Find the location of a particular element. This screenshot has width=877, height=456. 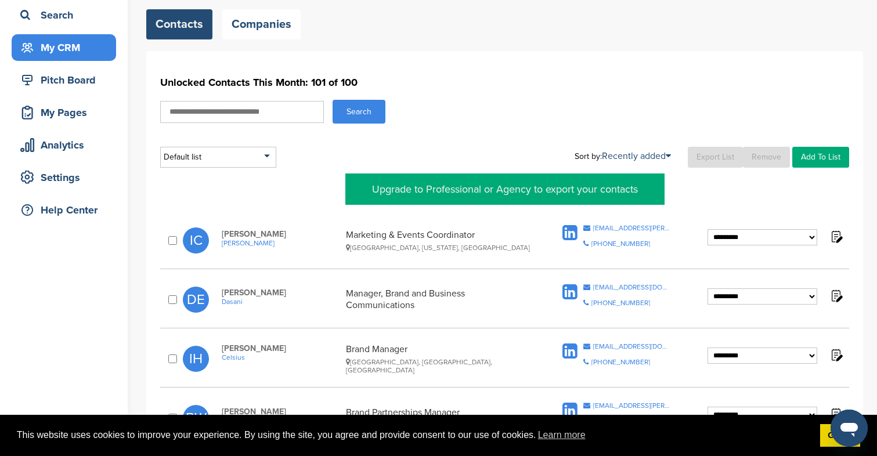

a: Celsius is located at coordinates (281, 358).